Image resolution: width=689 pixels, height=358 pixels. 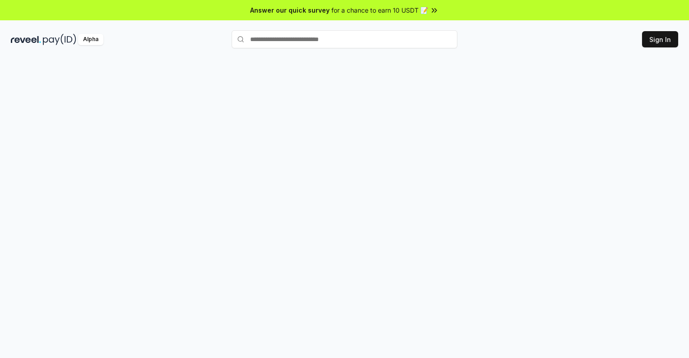 What do you see at coordinates (91, 39) in the screenshot?
I see `div: Alpha` at bounding box center [91, 39].